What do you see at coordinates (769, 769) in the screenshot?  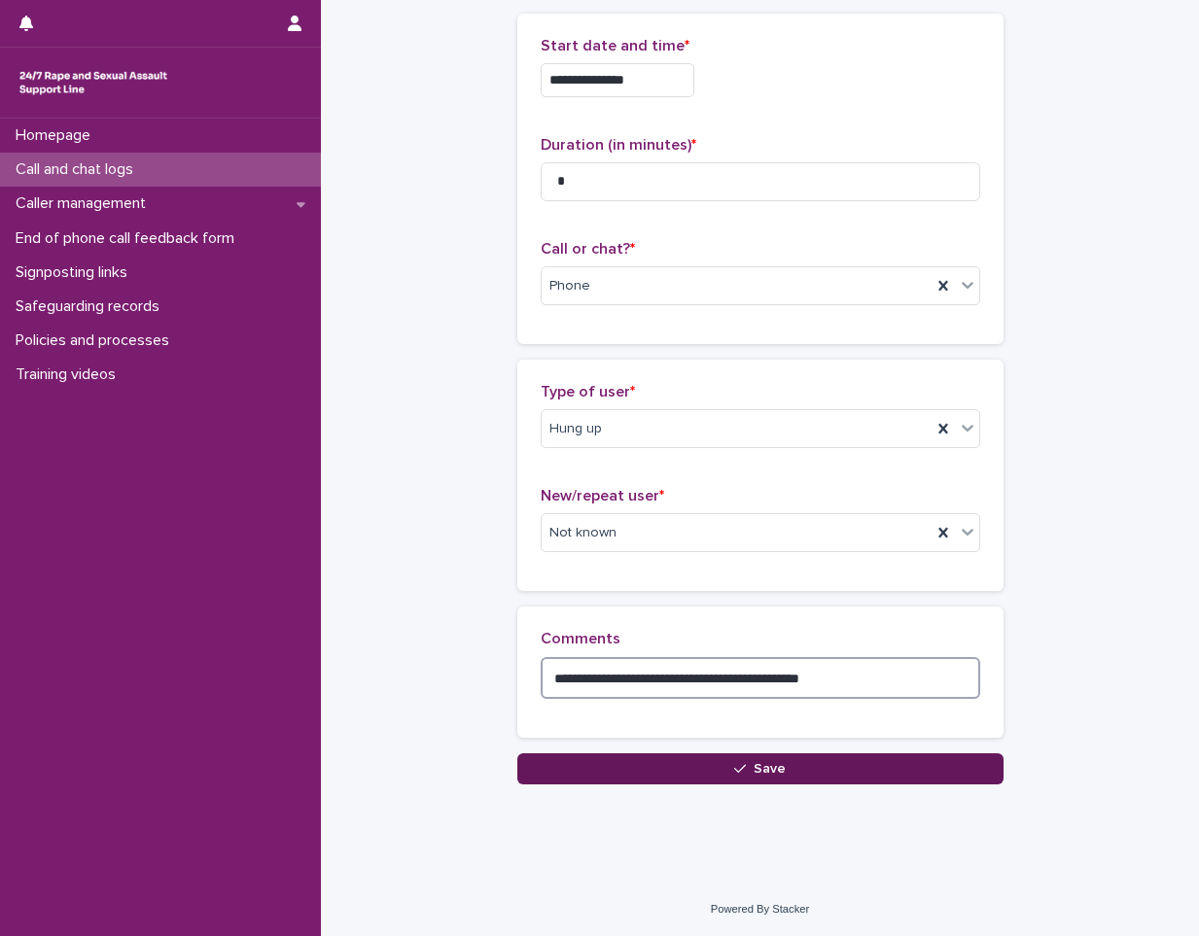 I see `span: Save` at bounding box center [769, 769].